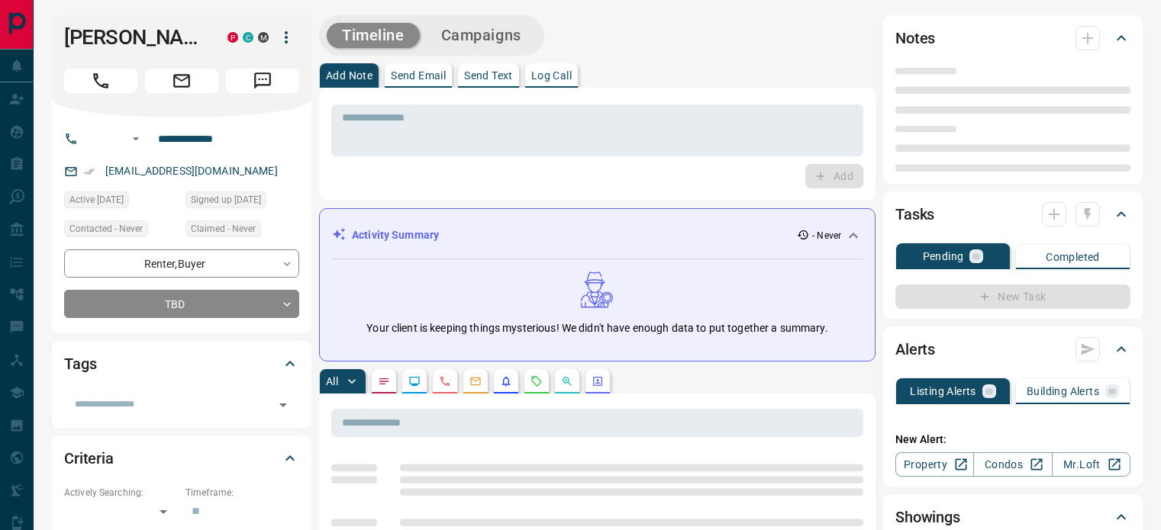 This screenshot has height=530, width=1161. I want to click on svg: Lead Browsing Activity, so click(414, 382).